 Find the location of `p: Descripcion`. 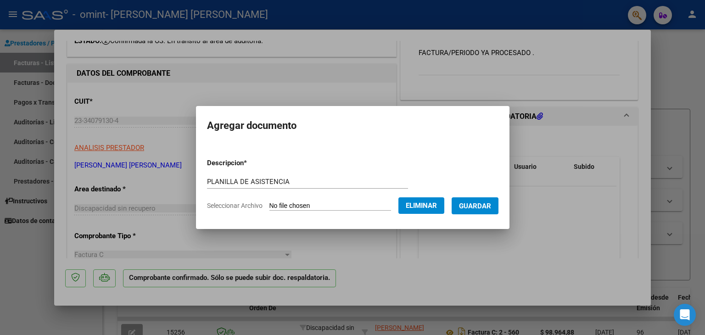

p: Descripcion is located at coordinates (251, 163).